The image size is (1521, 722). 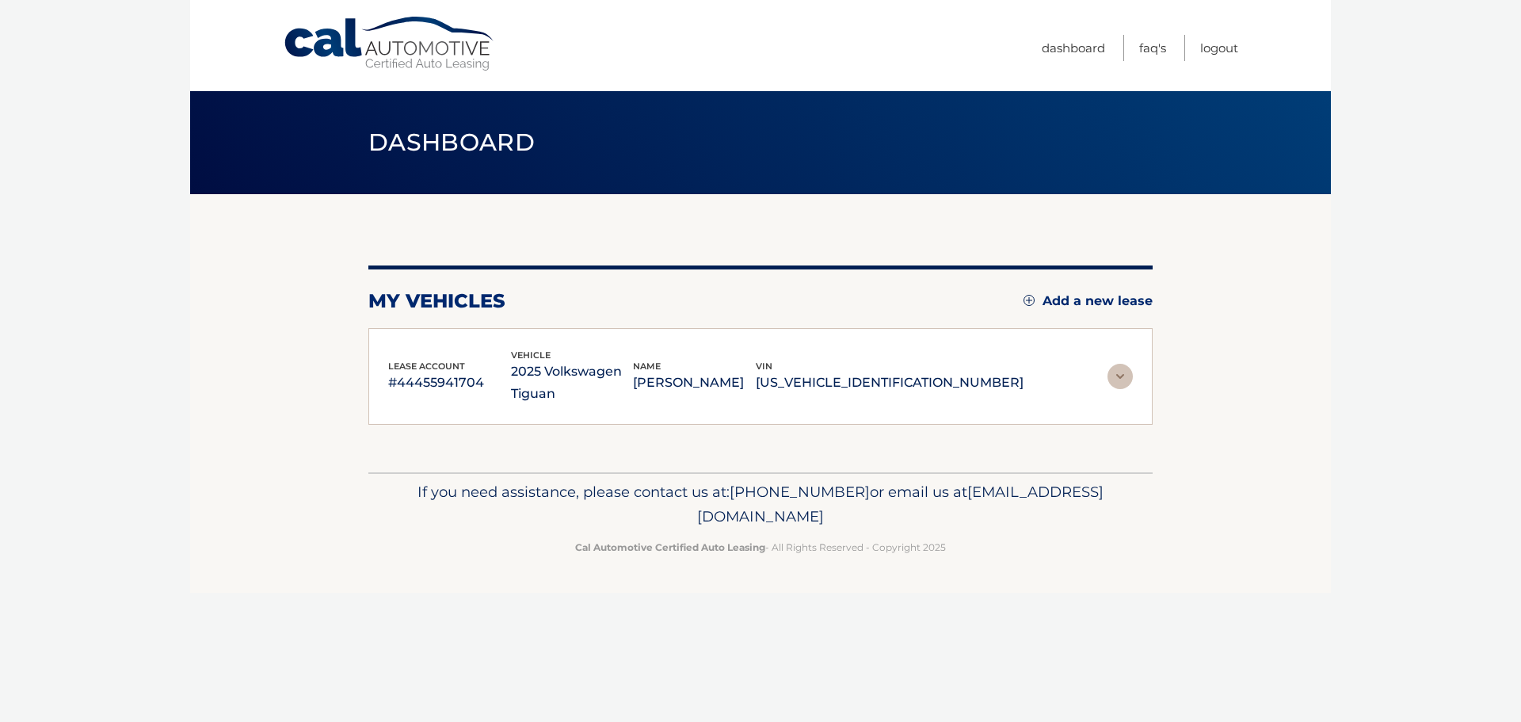 What do you see at coordinates (437, 301) in the screenshot?
I see `h2: my vehicles` at bounding box center [437, 301].